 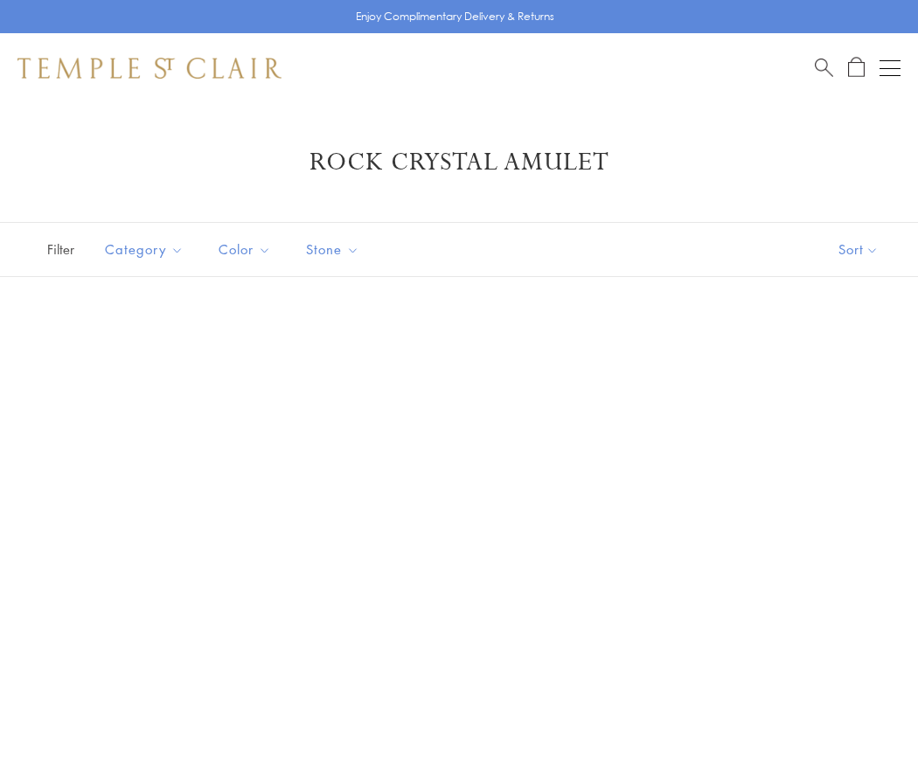 I want to click on span: Color, so click(x=246, y=249).